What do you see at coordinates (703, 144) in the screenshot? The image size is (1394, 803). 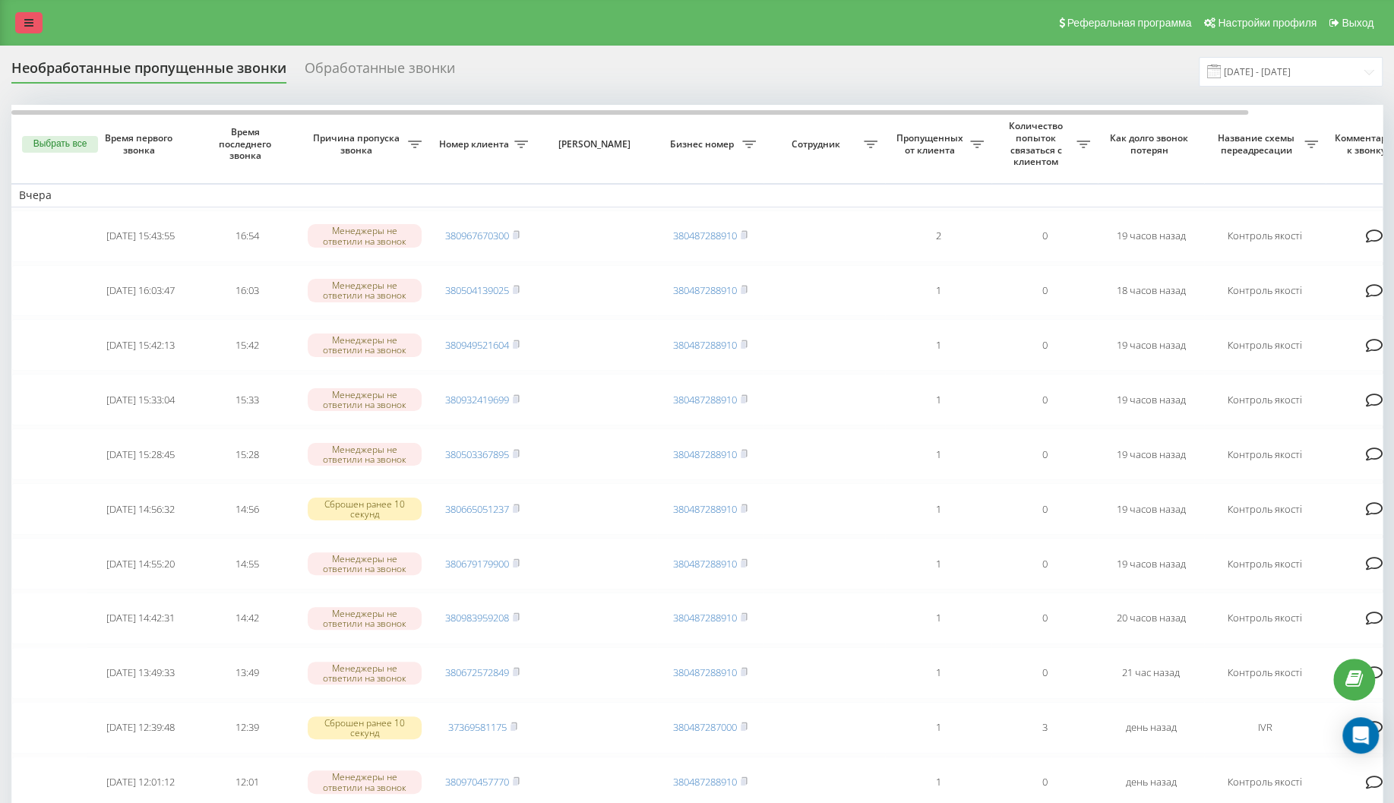 I see `span: Бизнес номер` at bounding box center [703, 144].